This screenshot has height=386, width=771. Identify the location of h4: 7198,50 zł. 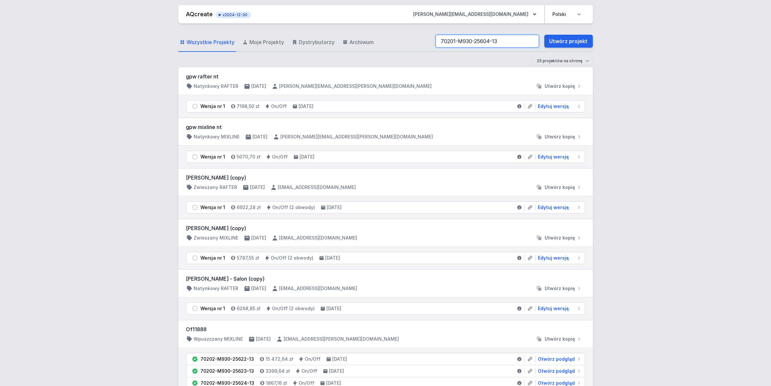
(248, 106).